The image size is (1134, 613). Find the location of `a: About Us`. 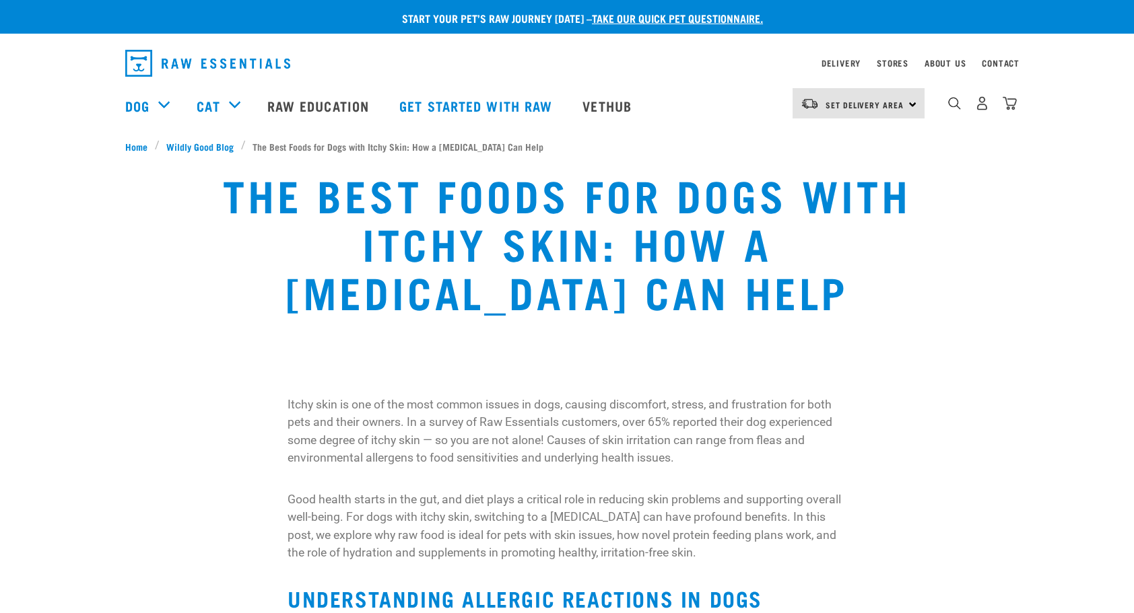

a: About Us is located at coordinates (945, 63).